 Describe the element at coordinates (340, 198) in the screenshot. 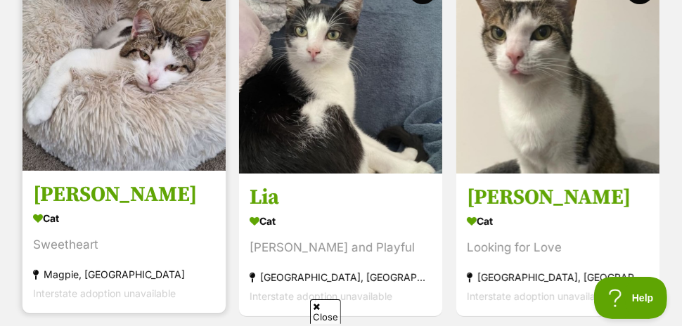

I see `h3: Lia` at that location.